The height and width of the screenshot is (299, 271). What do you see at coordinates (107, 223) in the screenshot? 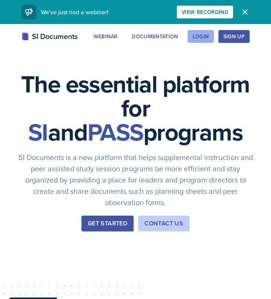
I see `button: Get Started` at bounding box center [107, 223].